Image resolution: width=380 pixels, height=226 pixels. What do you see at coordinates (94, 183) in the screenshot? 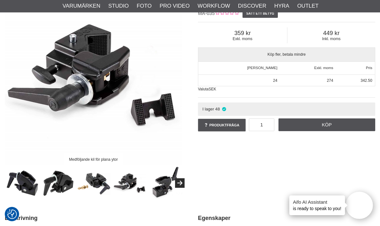
I see `img: Super Clamp levereras med tapp 036` at bounding box center [94, 183].